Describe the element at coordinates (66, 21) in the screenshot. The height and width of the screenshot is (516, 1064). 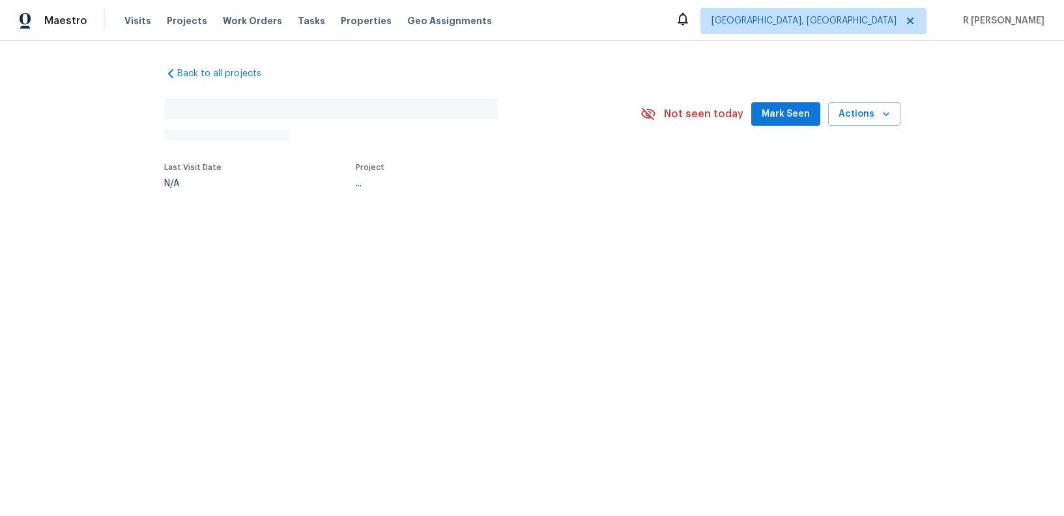
I see `span: Maestro` at that location.